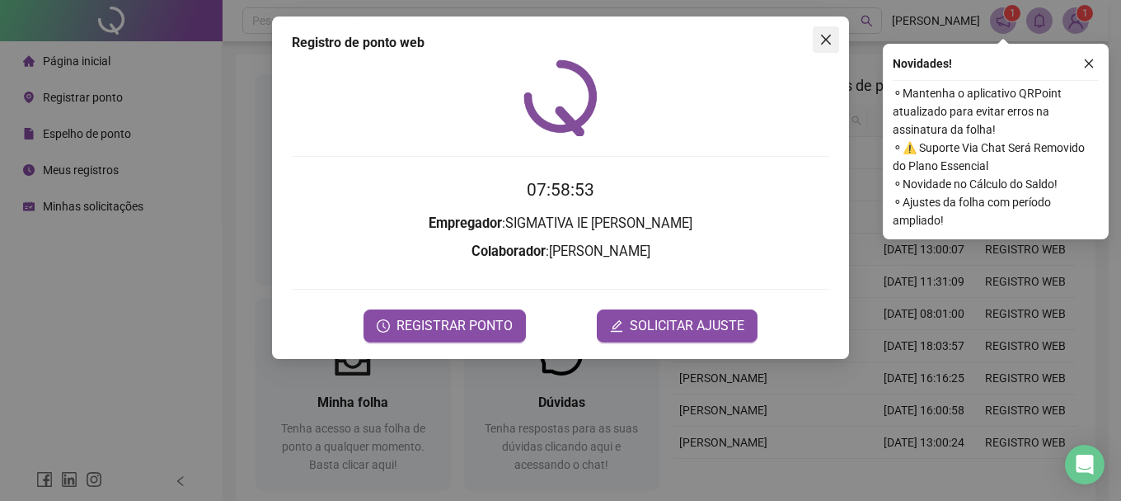 The width and height of the screenshot is (1121, 501). What do you see at coordinates (561, 43) in the screenshot?
I see `div: Registro de ponto web` at bounding box center [561, 43].